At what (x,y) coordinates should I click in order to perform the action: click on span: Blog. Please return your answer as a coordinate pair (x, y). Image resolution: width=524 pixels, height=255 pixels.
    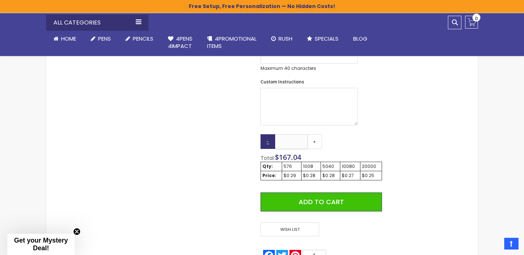
    Looking at the image, I should click on (360, 38).